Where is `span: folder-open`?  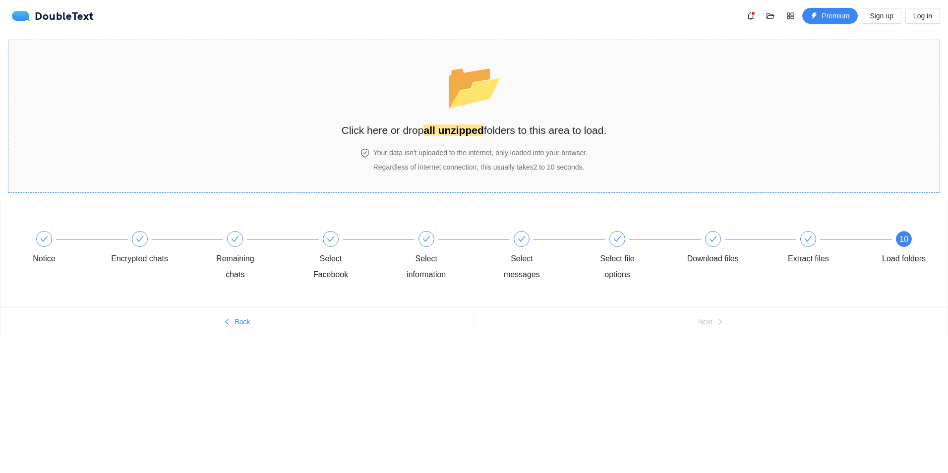 span: folder-open is located at coordinates (771, 16).